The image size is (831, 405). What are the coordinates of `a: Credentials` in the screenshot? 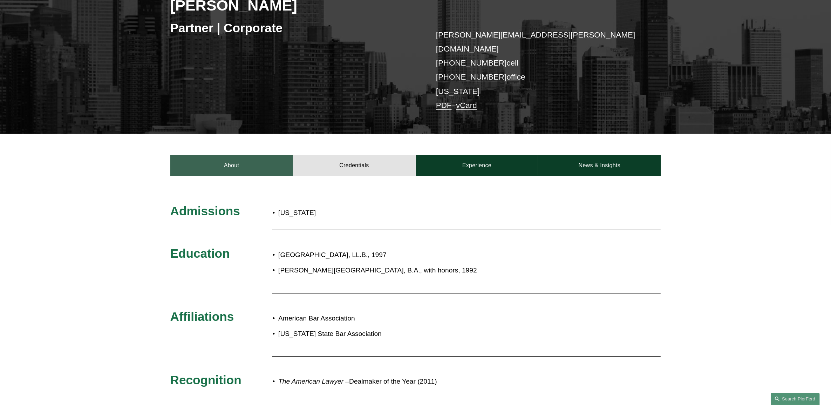 It's located at (354, 165).